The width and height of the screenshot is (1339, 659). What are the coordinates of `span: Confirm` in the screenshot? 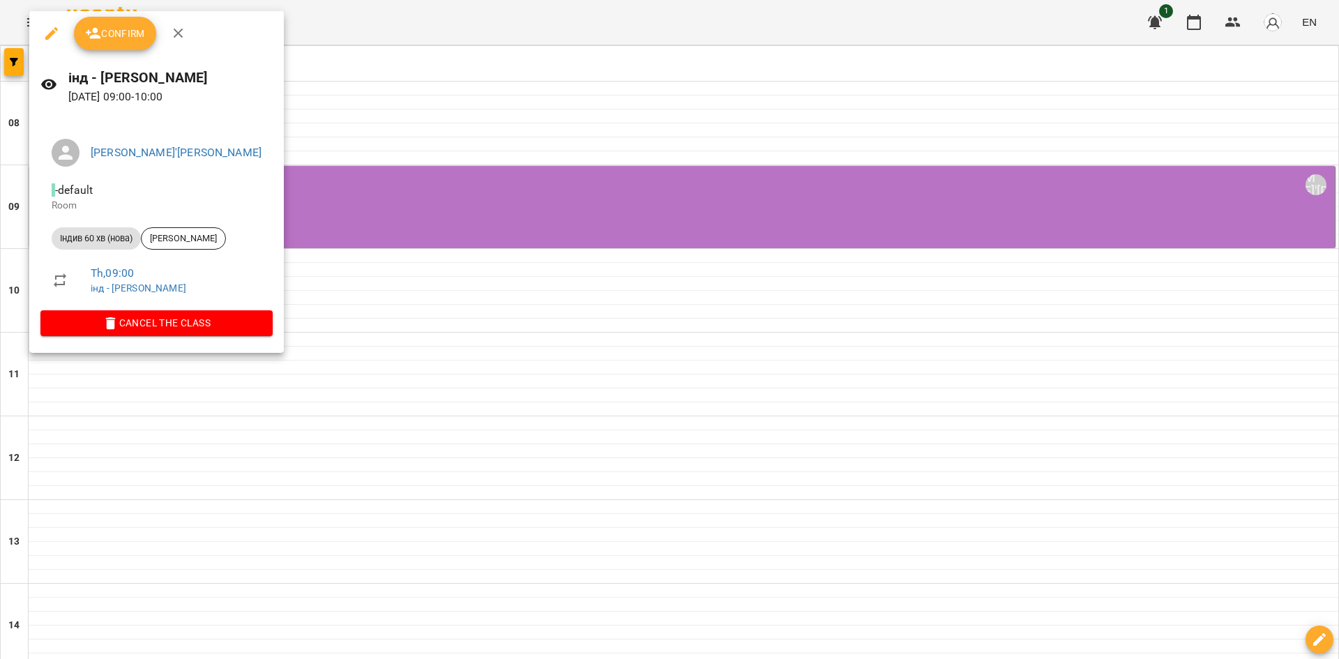 It's located at (115, 33).